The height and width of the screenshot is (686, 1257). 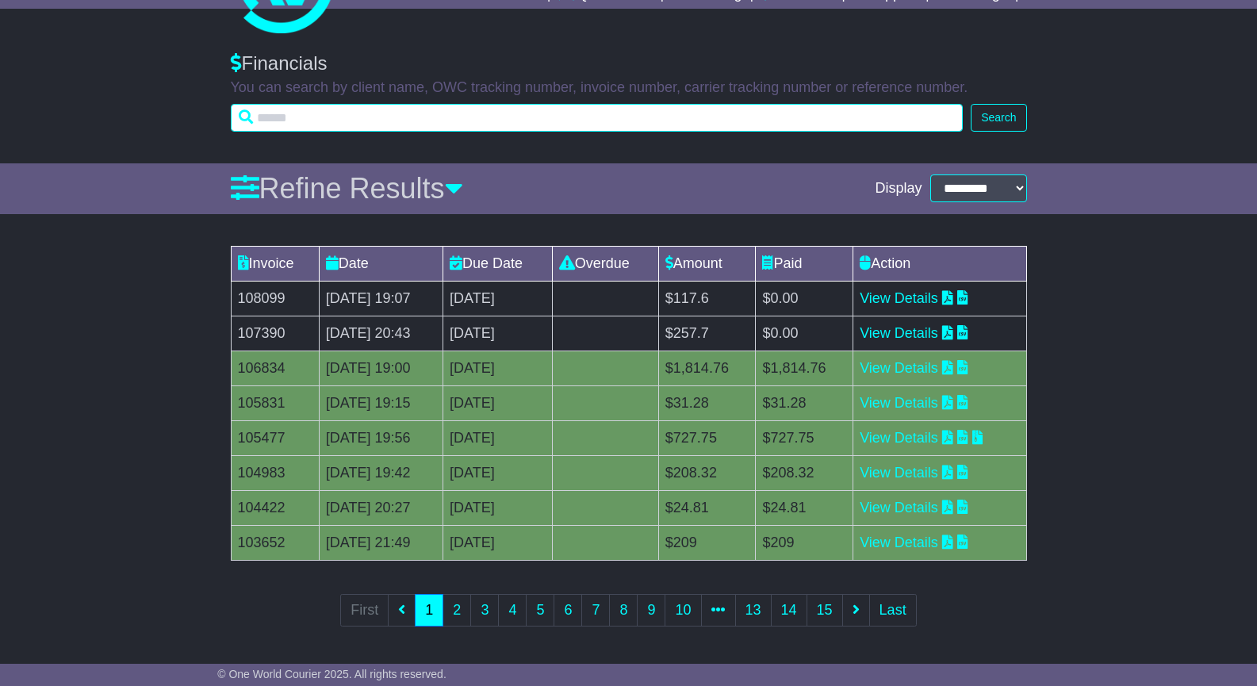 I want to click on td: Action, so click(x=940, y=263).